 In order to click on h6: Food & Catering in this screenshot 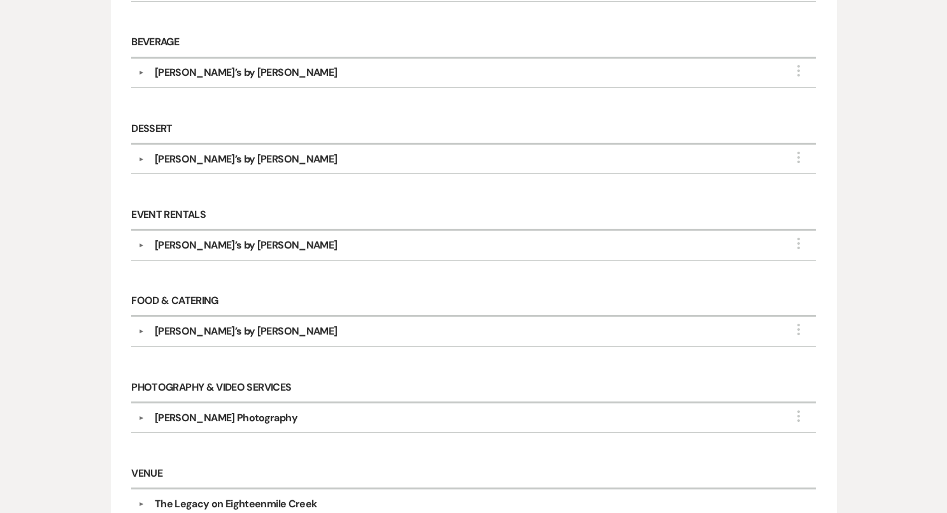, I will do `click(473, 302)`.